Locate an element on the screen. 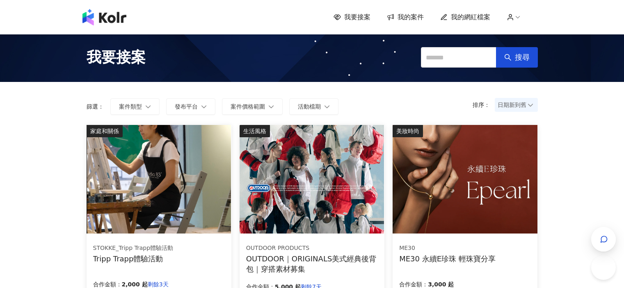 Image resolution: width=624 pixels, height=288 pixels. img: ME30 永續E珍珠 系列輕珠寶 is located at coordinates (465, 179).